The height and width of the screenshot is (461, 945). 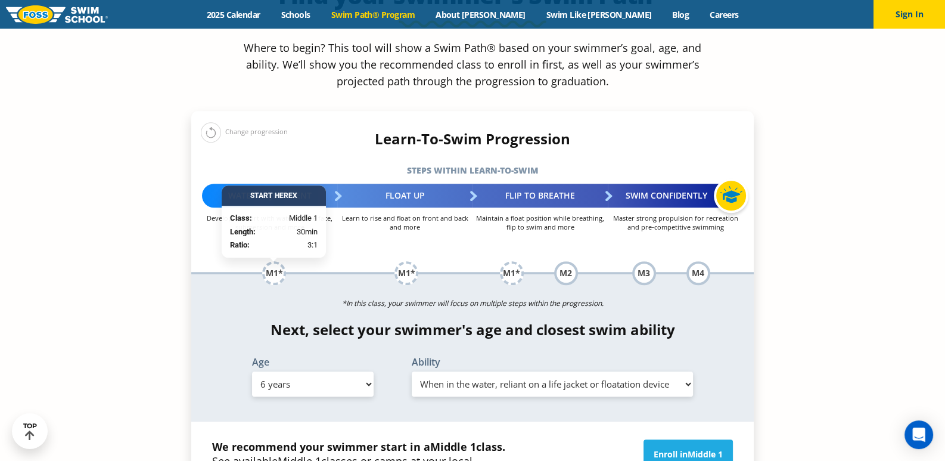 What do you see at coordinates (473, 303) in the screenshot?
I see `p: *In this class, your swimmer will focus on multiple steps within the progression.` at bounding box center [473, 303].